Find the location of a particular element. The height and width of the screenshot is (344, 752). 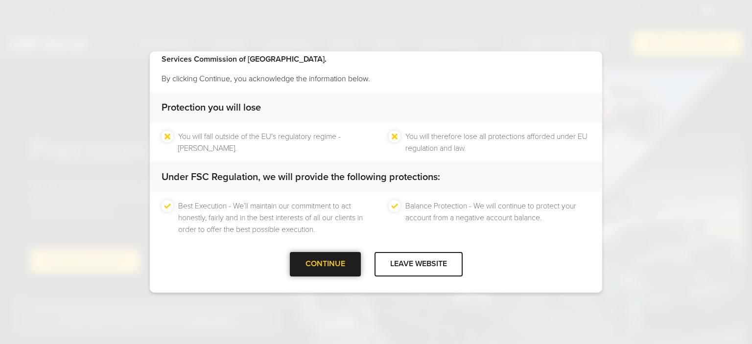

li: Best Execution - We’ll maintain our commitment to act honestly, fairly and in the best interests ... is located at coordinates (271, 218).